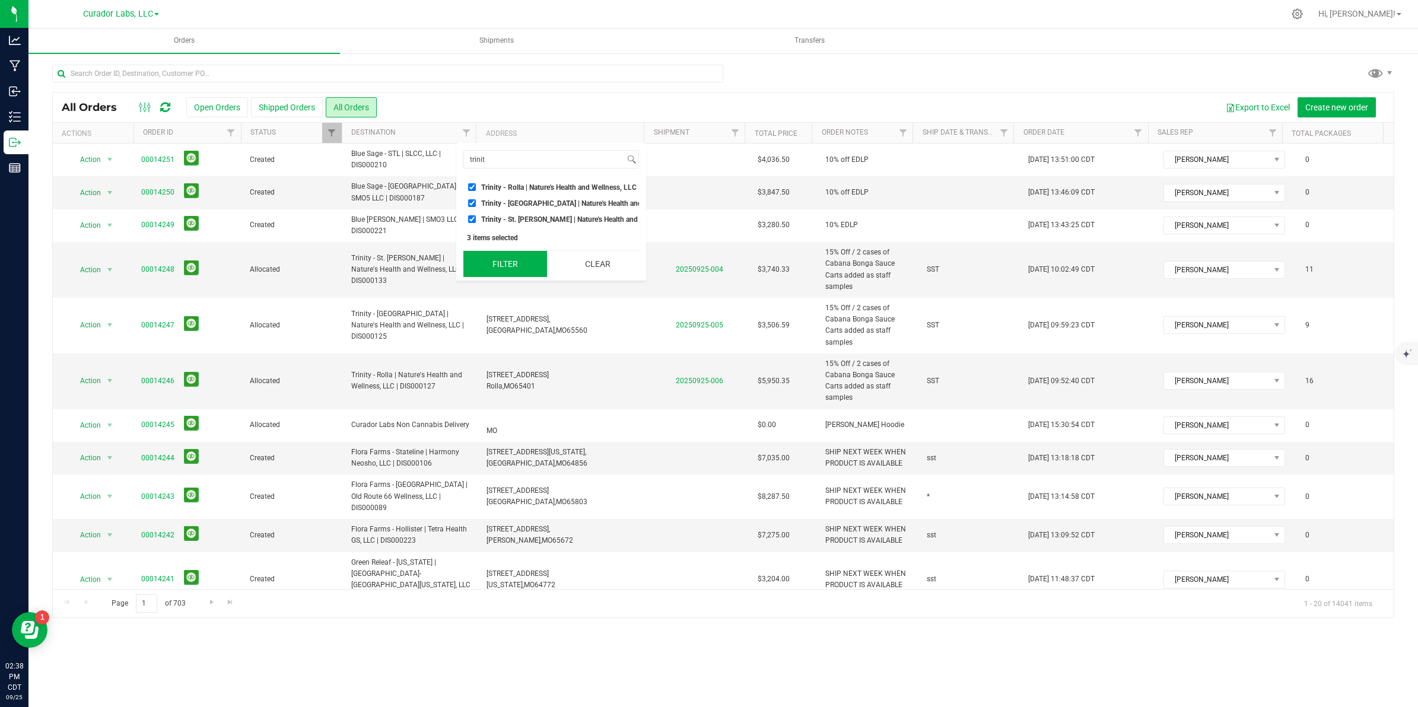 The width and height of the screenshot is (1418, 707). What do you see at coordinates (412, 425) in the screenshot?
I see `span: Curador Labs Non Cannabis Delivery` at bounding box center [412, 425].